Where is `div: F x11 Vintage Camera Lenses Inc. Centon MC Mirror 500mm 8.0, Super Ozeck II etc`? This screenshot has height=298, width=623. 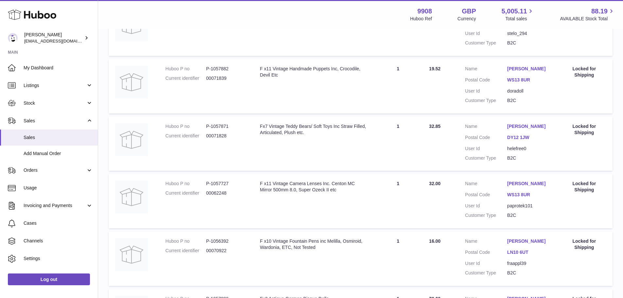 div: F x11 Vintage Camera Lenses Inc. Centon MC Mirror 500mm 8.0, Super Ozeck II etc is located at coordinates (313, 187).